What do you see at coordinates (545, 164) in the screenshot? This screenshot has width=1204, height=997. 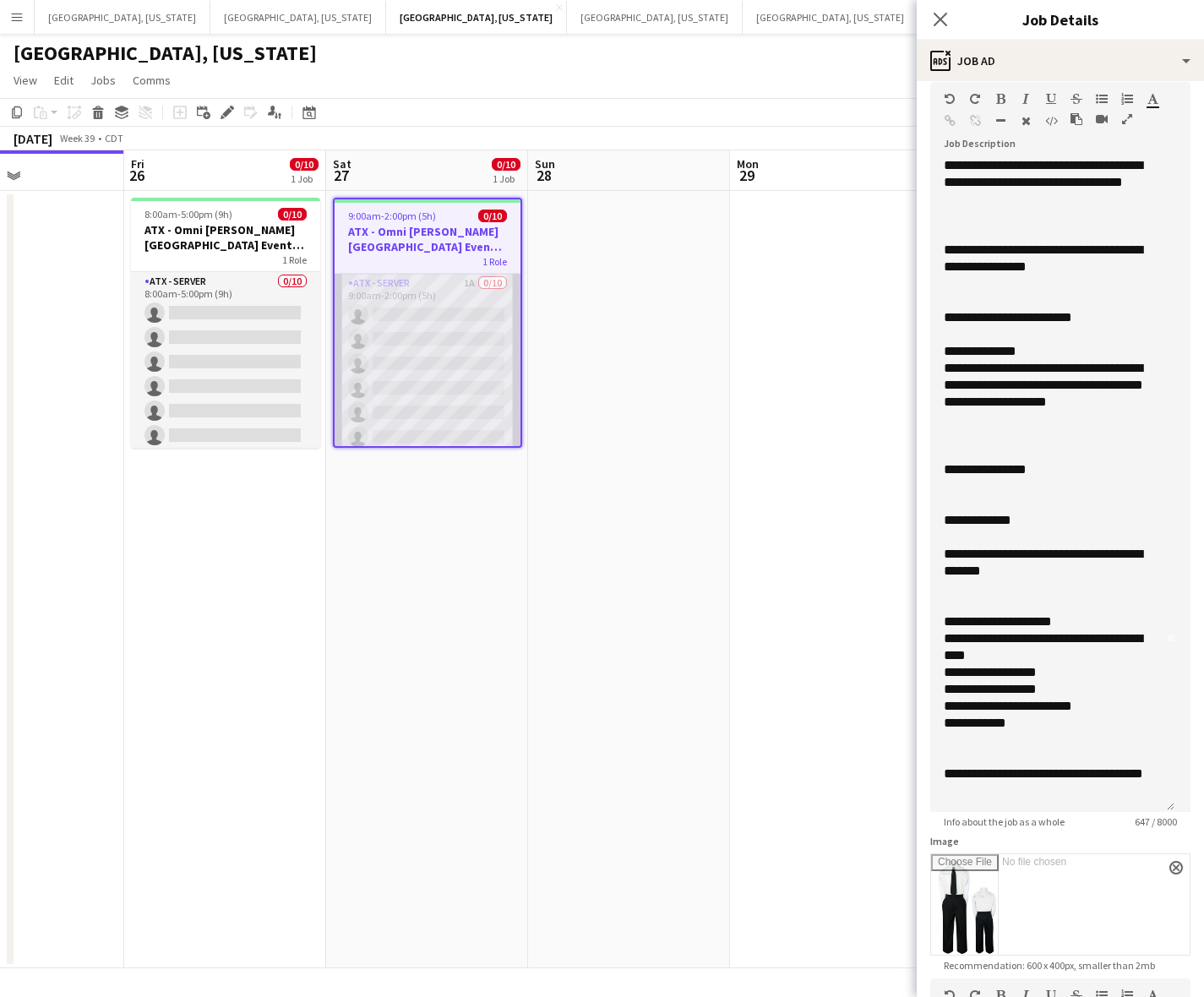 I see `span: Sun` at bounding box center [545, 164].